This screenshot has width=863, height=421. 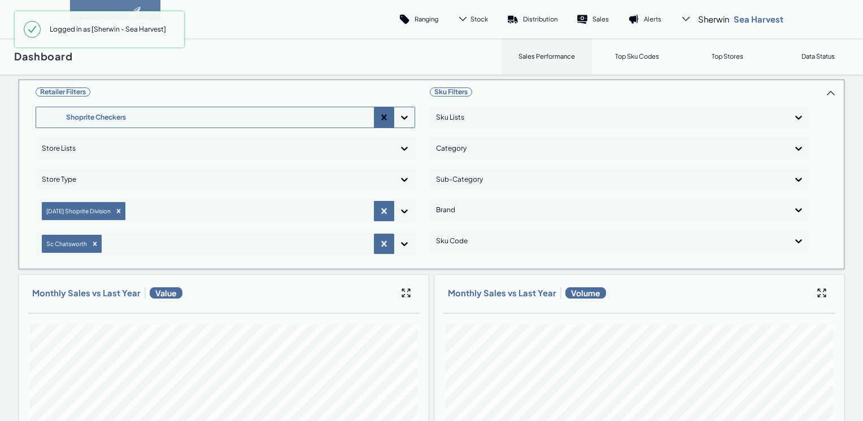 I want to click on p: Top Sku Codes, so click(x=637, y=56).